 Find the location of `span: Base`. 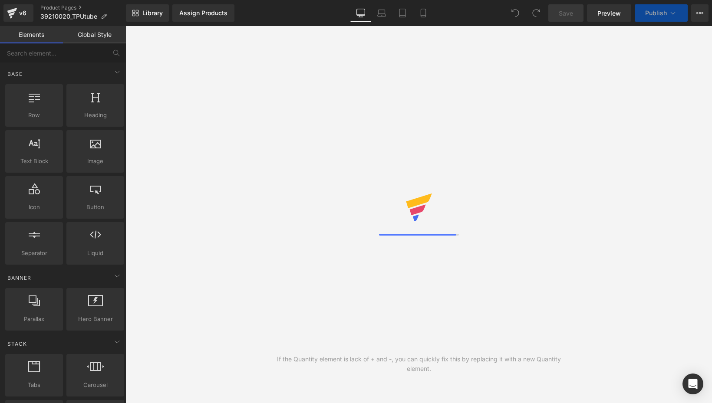

span: Base is located at coordinates (15, 74).